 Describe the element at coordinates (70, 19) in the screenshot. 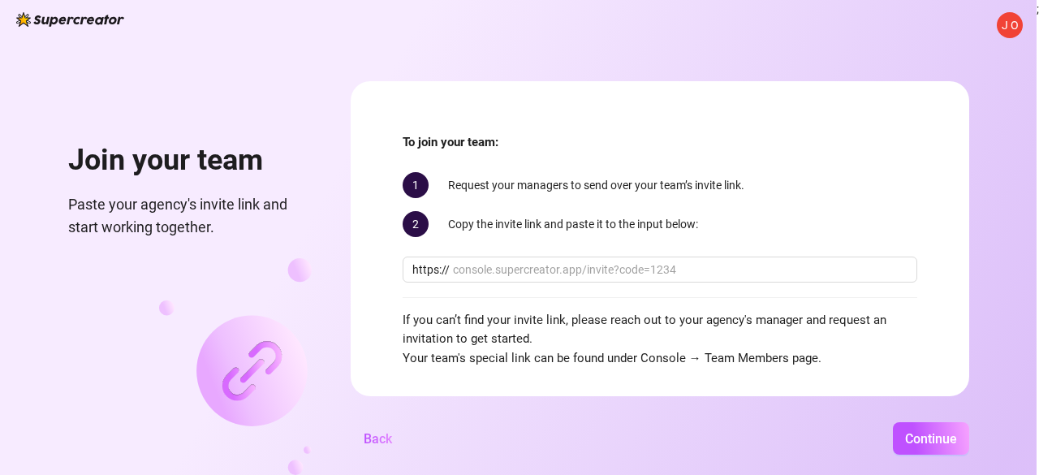

I see `img: logo` at that location.